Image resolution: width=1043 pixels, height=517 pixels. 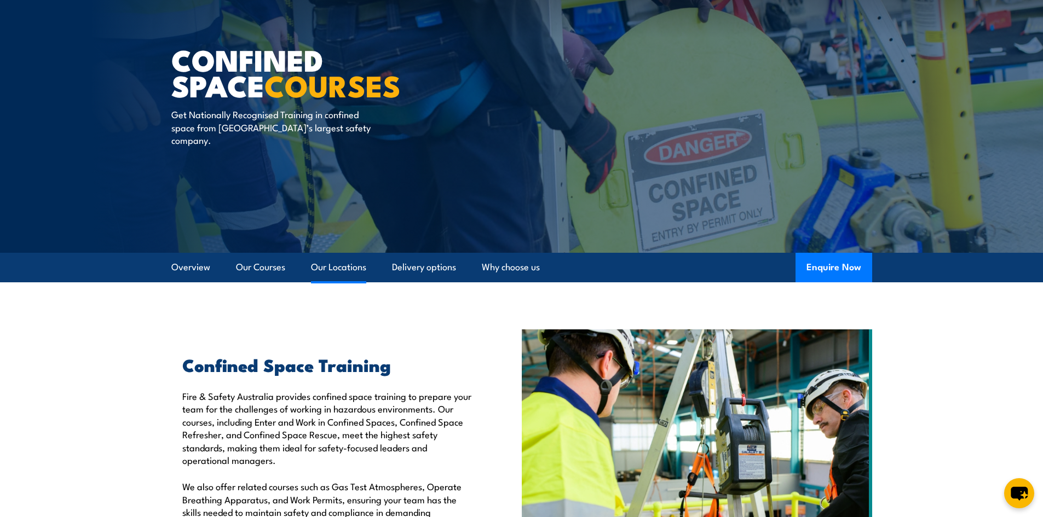 I want to click on button: chat-button, so click(x=1019, y=493).